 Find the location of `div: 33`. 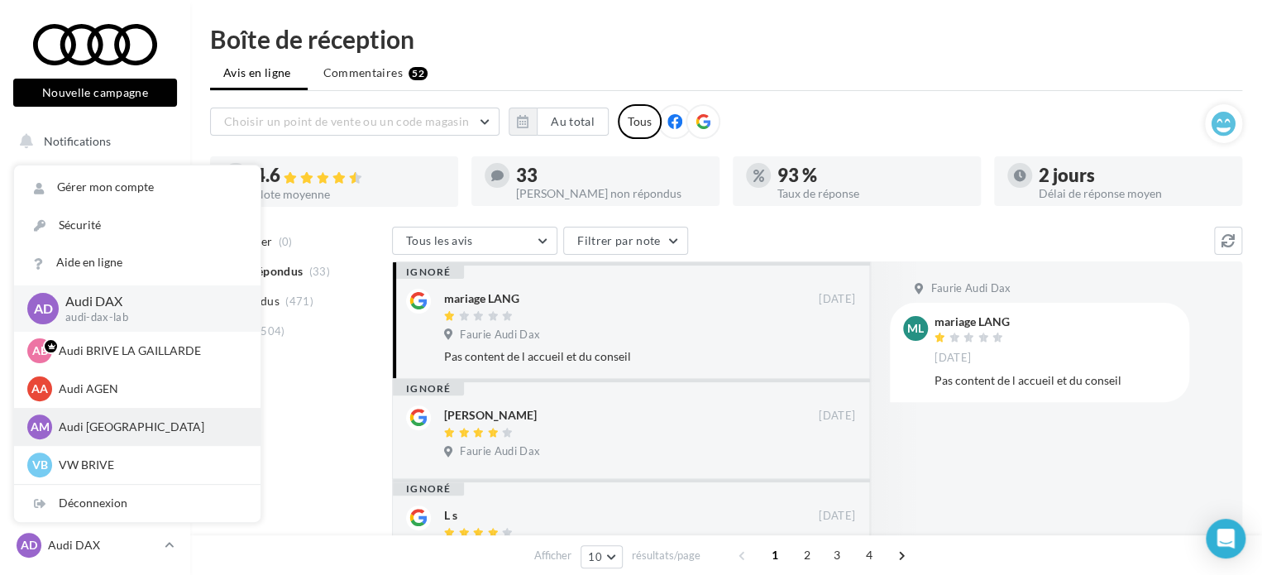

div: 33 is located at coordinates (611, 175).